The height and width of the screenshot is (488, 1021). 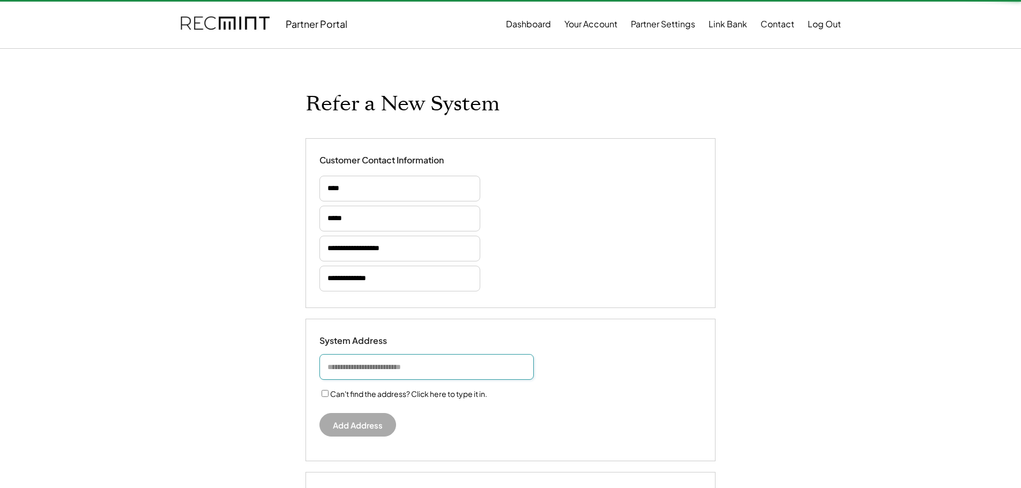 What do you see at coordinates (382, 160) in the screenshot?
I see `div: Customer Contact Information` at bounding box center [382, 160].